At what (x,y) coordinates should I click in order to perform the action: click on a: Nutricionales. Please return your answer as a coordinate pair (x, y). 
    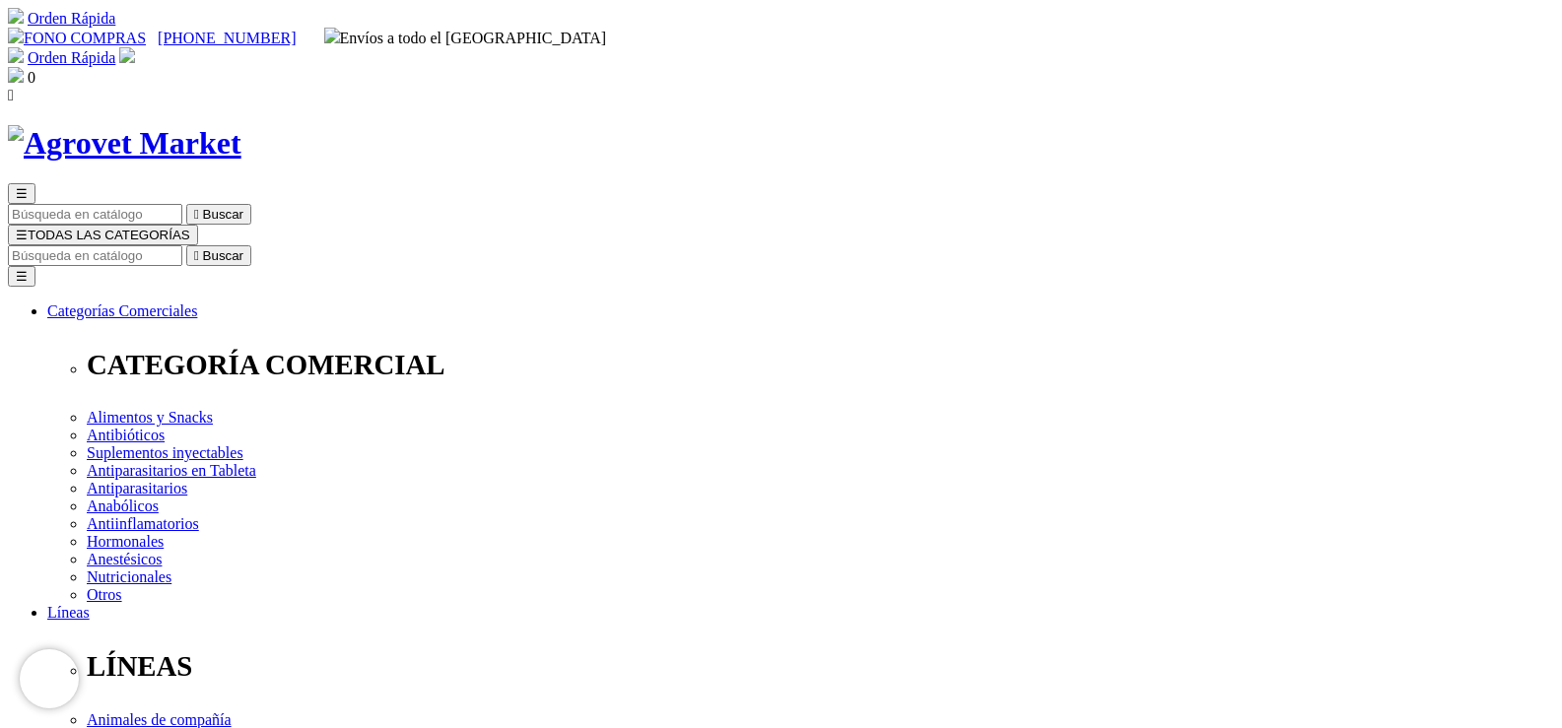
    Looking at the image, I should click on (129, 577).